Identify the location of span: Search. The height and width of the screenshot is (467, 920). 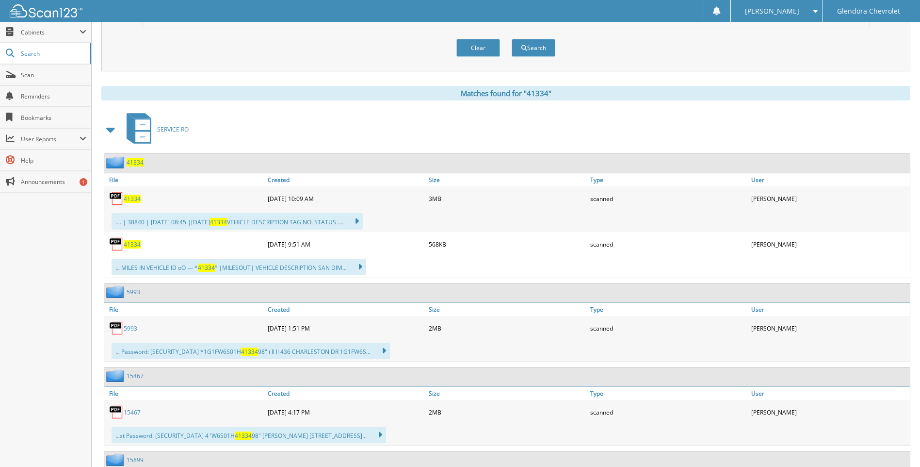
(53, 53).